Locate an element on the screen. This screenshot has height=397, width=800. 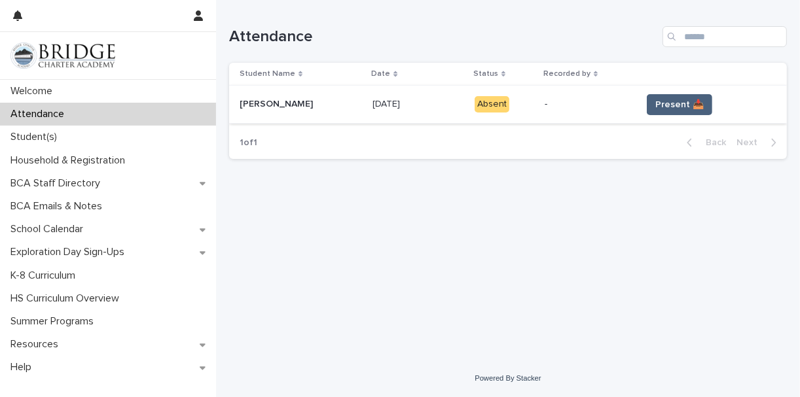
p: Exploration Day Sign-Ups is located at coordinates (70, 252).